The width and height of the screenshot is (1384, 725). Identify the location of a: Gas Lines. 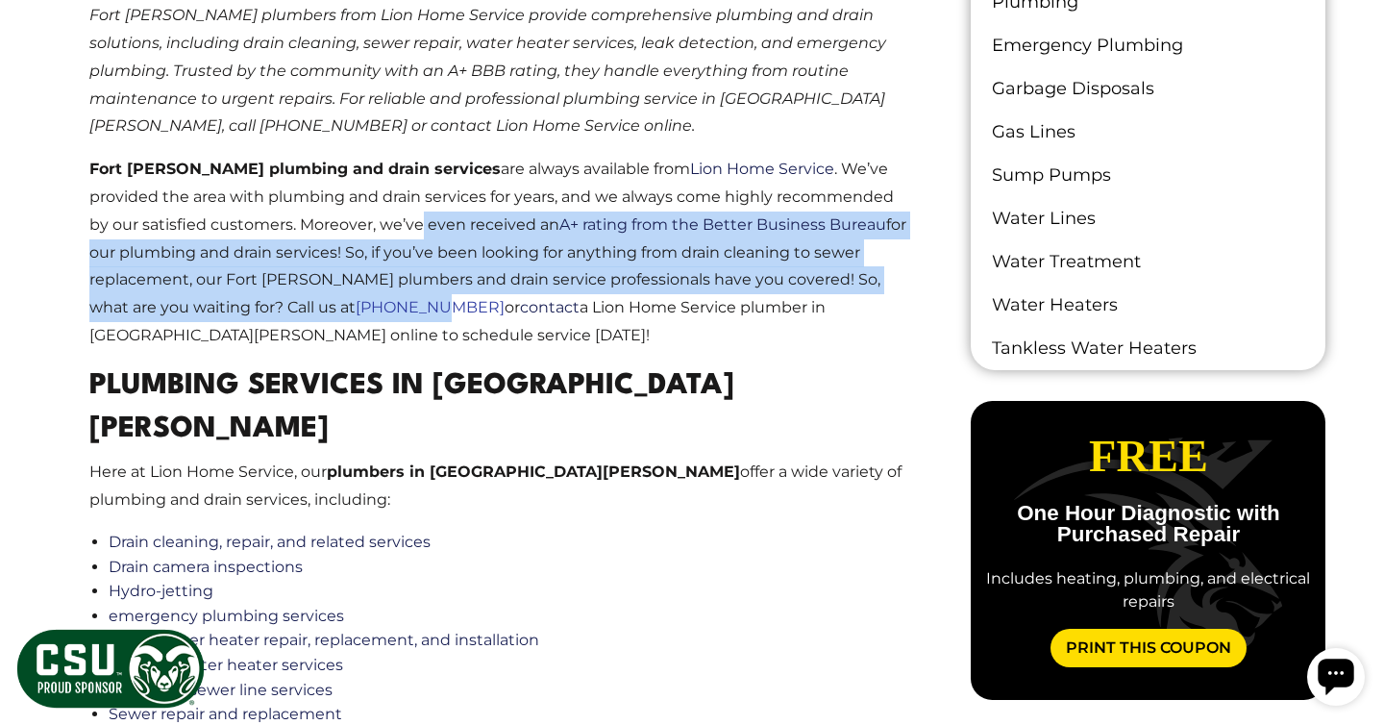
(1147, 132).